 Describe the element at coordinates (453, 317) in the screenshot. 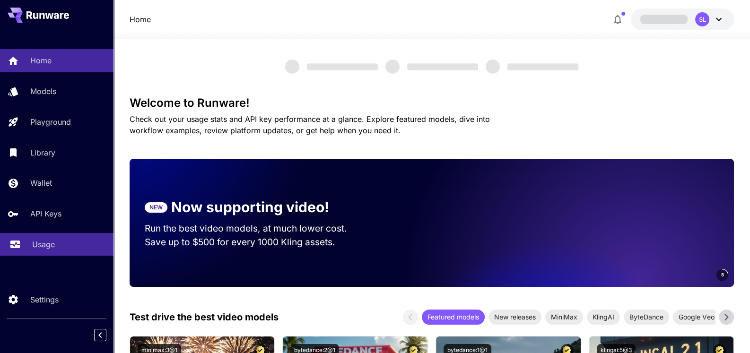

I see `span: Featured models` at that location.